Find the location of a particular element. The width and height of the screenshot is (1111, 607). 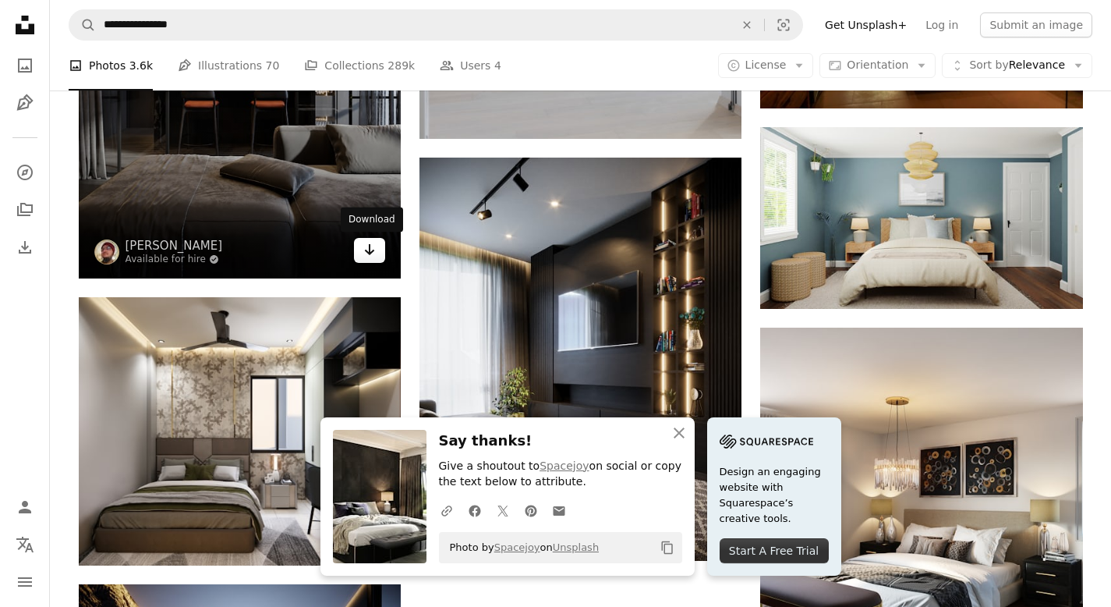

a: Share on Twitter is located at coordinates (503, 510).